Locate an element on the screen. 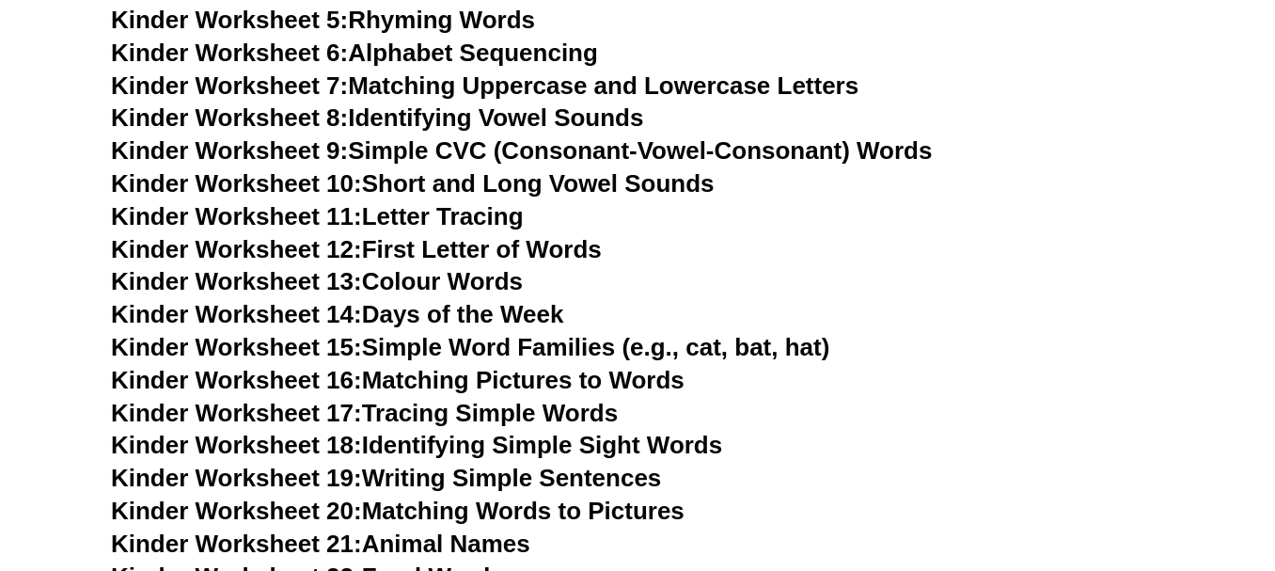  a: Kinder Worksheet 15:Simple Word Families (e.g., cat, bat, hat) is located at coordinates (470, 347).